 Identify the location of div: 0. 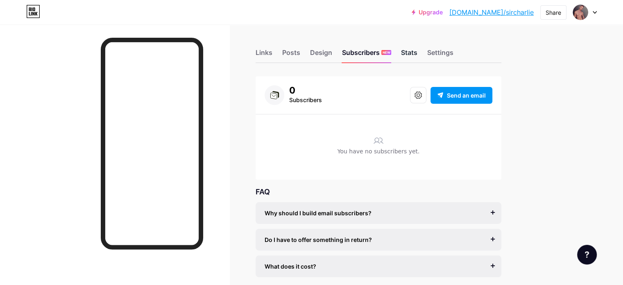
(306, 90).